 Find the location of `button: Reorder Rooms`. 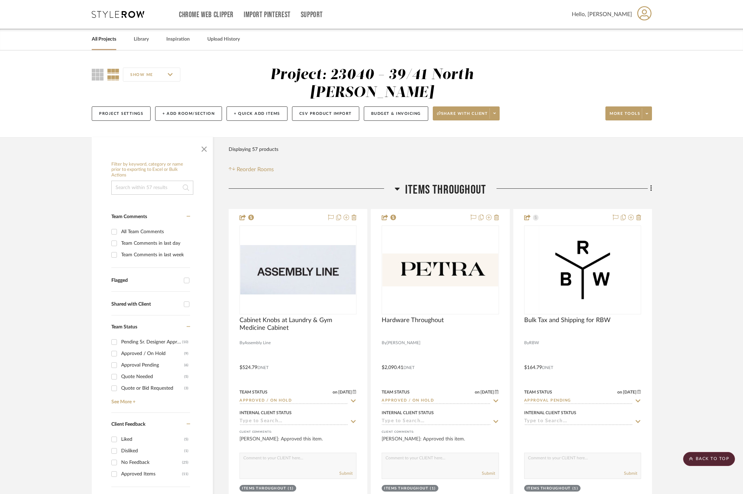

button: Reorder Rooms is located at coordinates (251, 169).